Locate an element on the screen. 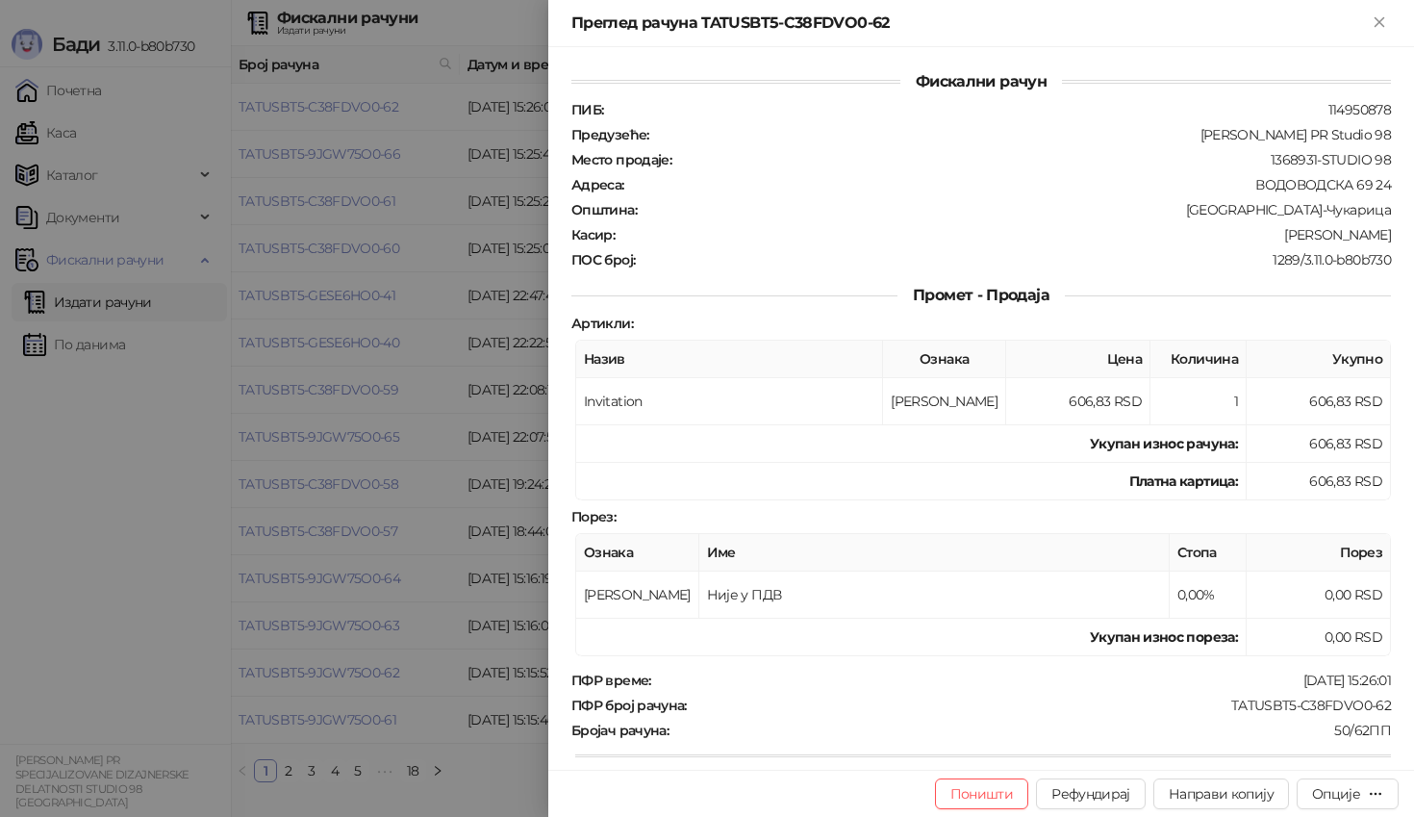  span: Промет - Продаја is located at coordinates (981, 294).